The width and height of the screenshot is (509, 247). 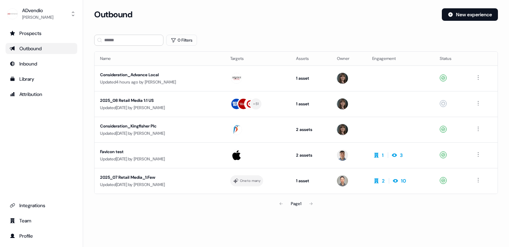 What do you see at coordinates (469, 15) in the screenshot?
I see `button: New experience` at bounding box center [469, 15].